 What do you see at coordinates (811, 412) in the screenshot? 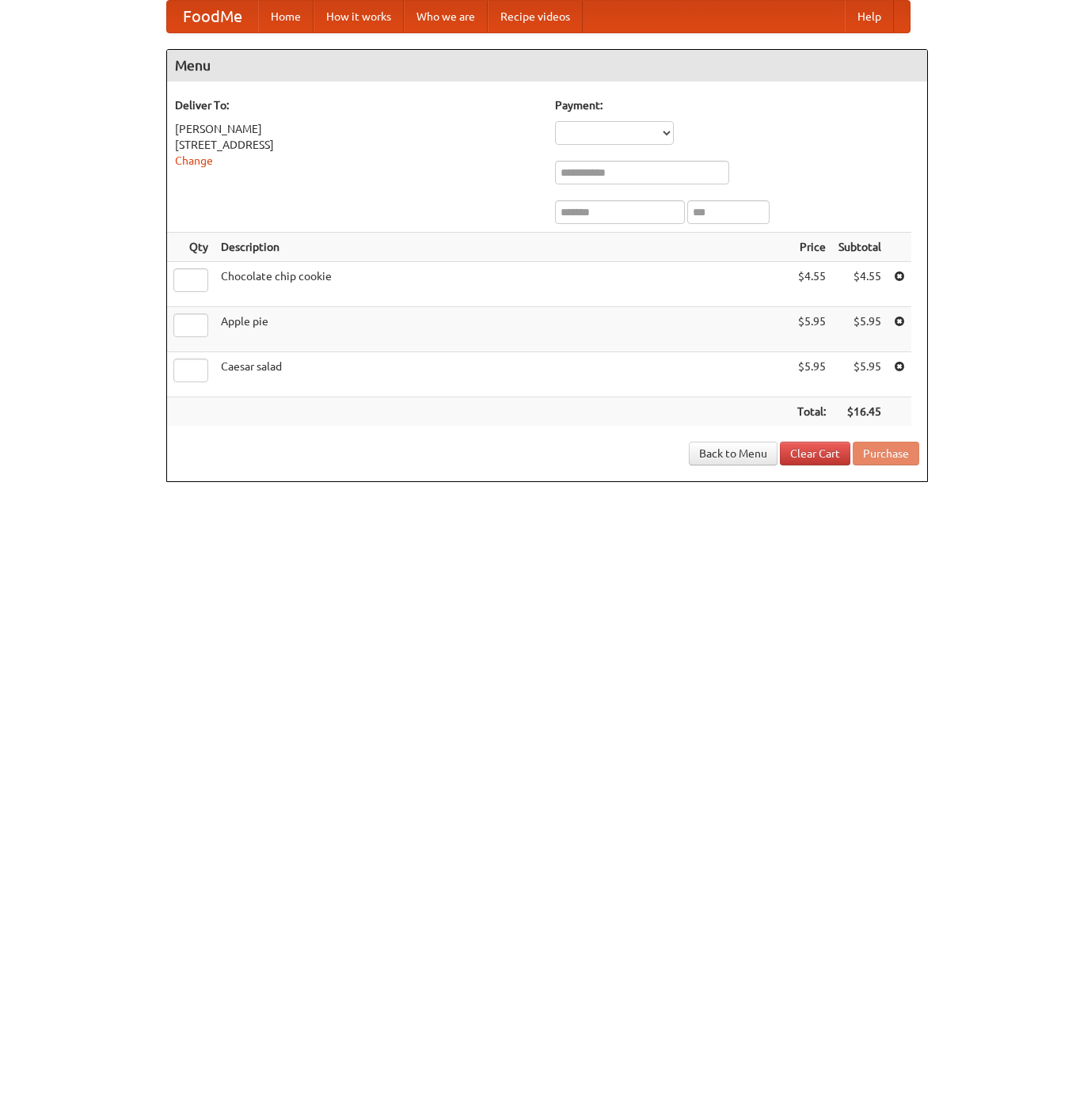
I see `th: Total:` at bounding box center [811, 412].